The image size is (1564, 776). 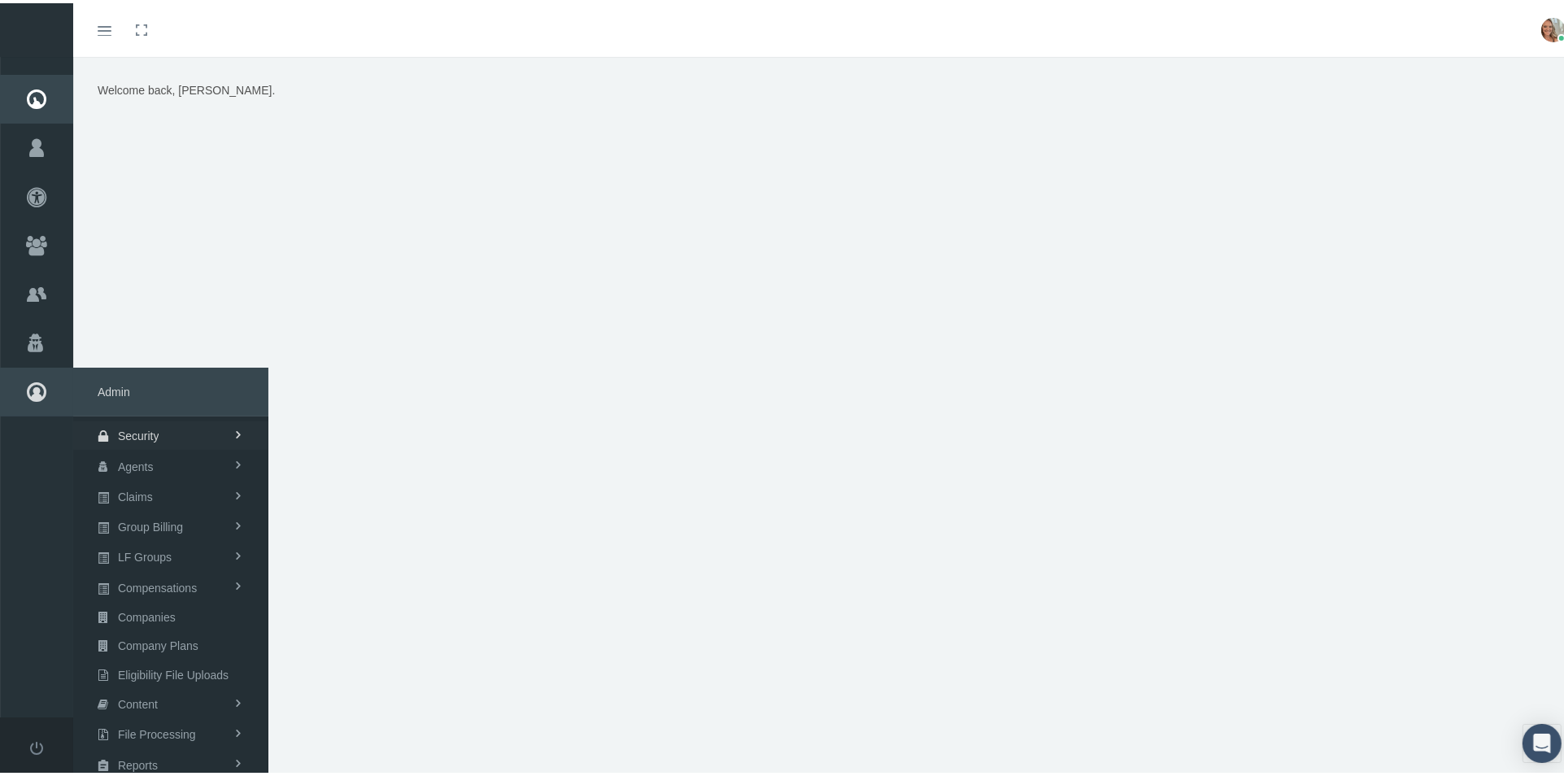 What do you see at coordinates (171, 523) in the screenshot?
I see `a: Group Billing` at bounding box center [171, 523].